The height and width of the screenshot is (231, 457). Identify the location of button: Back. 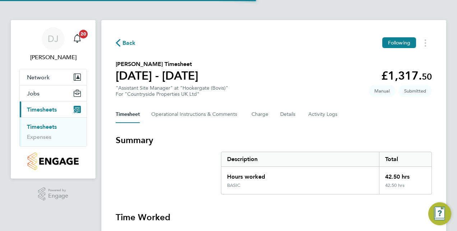
(126, 43).